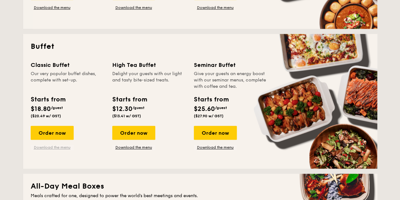 The image size is (400, 200). What do you see at coordinates (200, 186) in the screenshot?
I see `h2: All-Day Meal Boxes` at bounding box center [200, 186].